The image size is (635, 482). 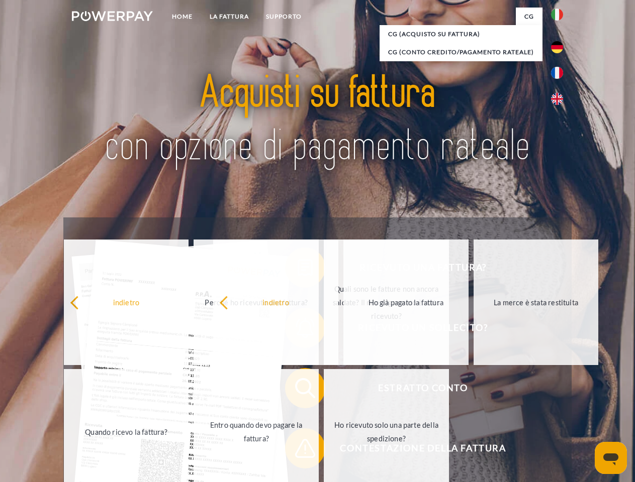 What do you see at coordinates (256, 302) in the screenshot?
I see `div: Perché ho ricevuto una fattura?` at bounding box center [256, 302].